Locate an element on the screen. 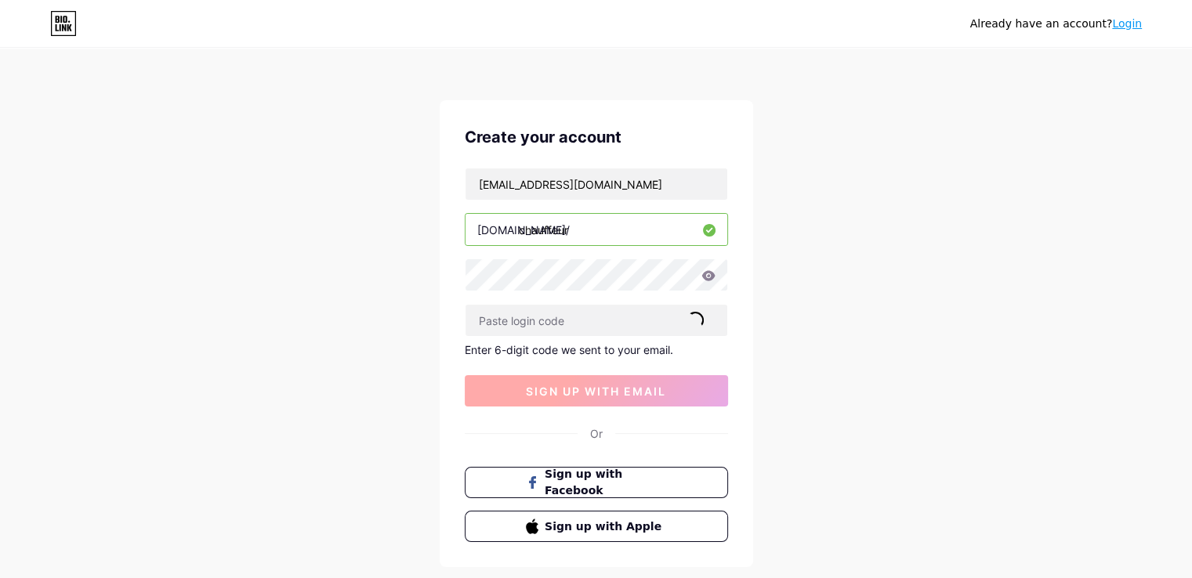 This screenshot has height=578, width=1192. a: Sign up with Apple is located at coordinates (596, 527).